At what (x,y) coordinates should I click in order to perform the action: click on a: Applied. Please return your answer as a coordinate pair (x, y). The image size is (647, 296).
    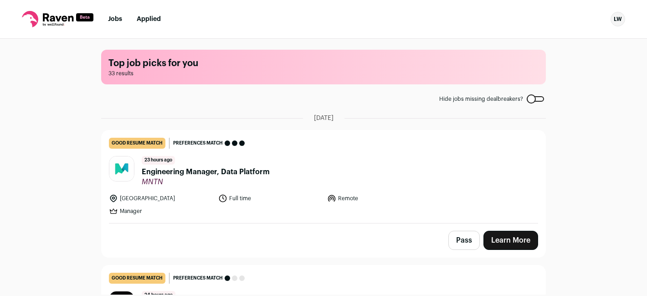
    Looking at the image, I should click on (149, 19).